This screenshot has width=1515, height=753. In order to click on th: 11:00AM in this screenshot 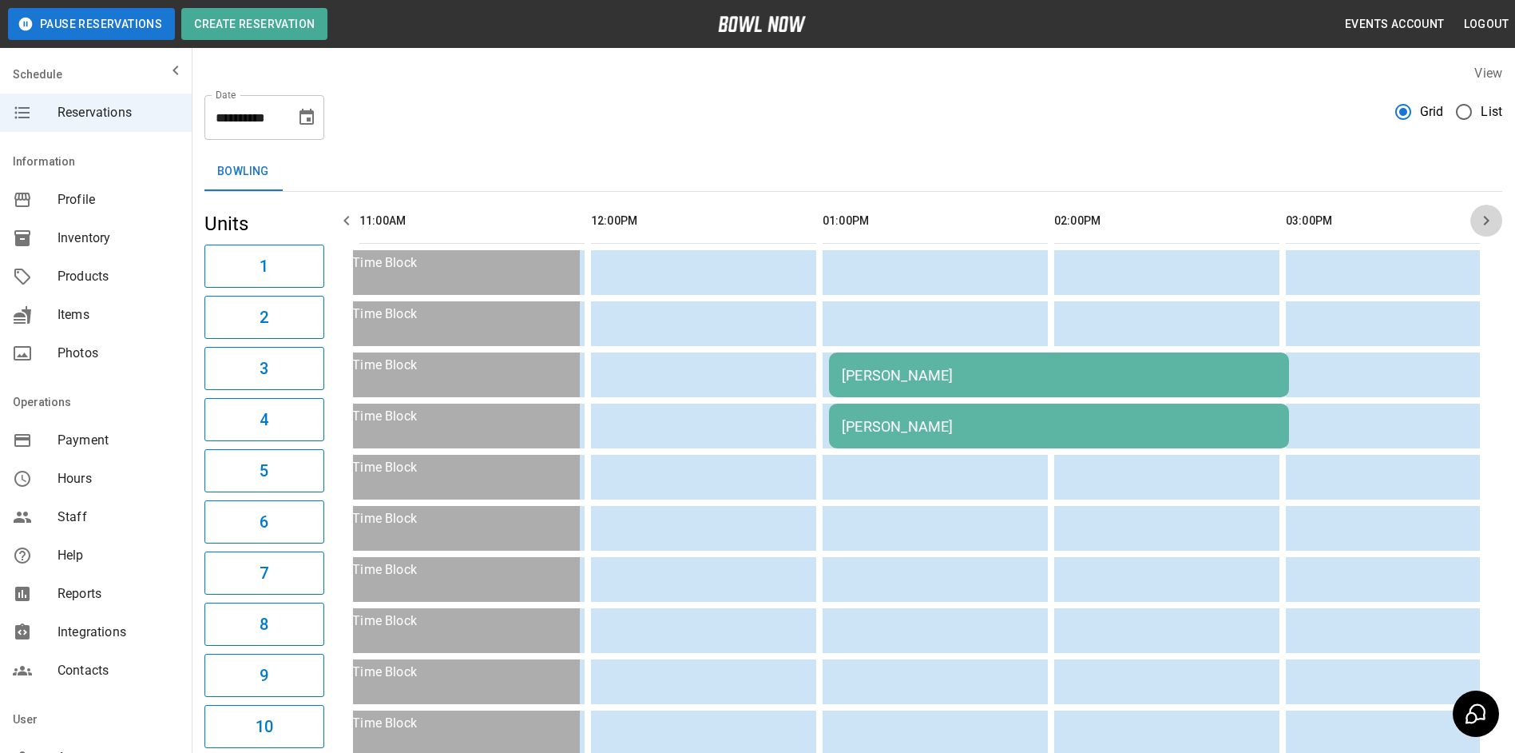, I will do `click(472, 220)`.